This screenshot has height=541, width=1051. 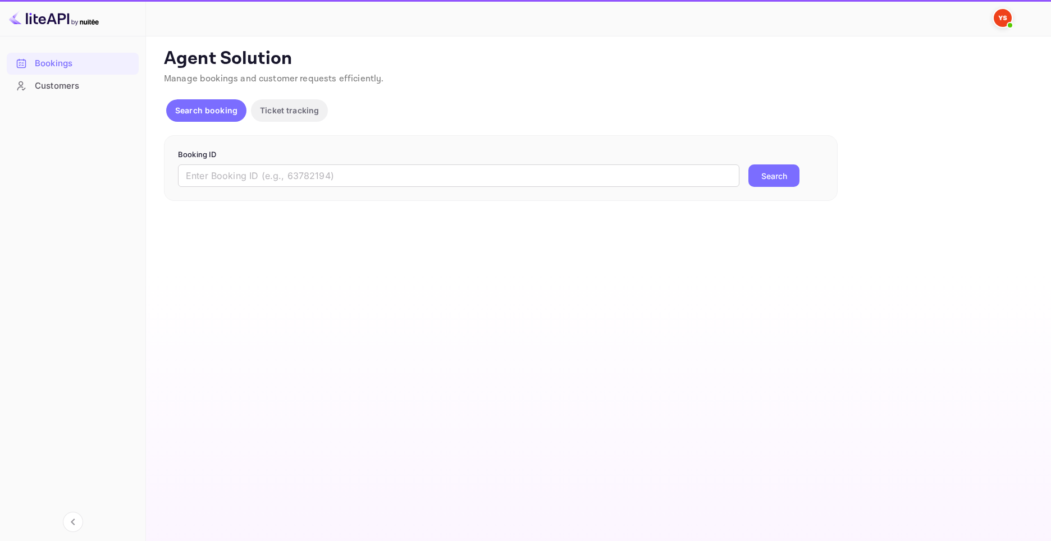 I want to click on img: LiteAPI logo, so click(x=54, y=18).